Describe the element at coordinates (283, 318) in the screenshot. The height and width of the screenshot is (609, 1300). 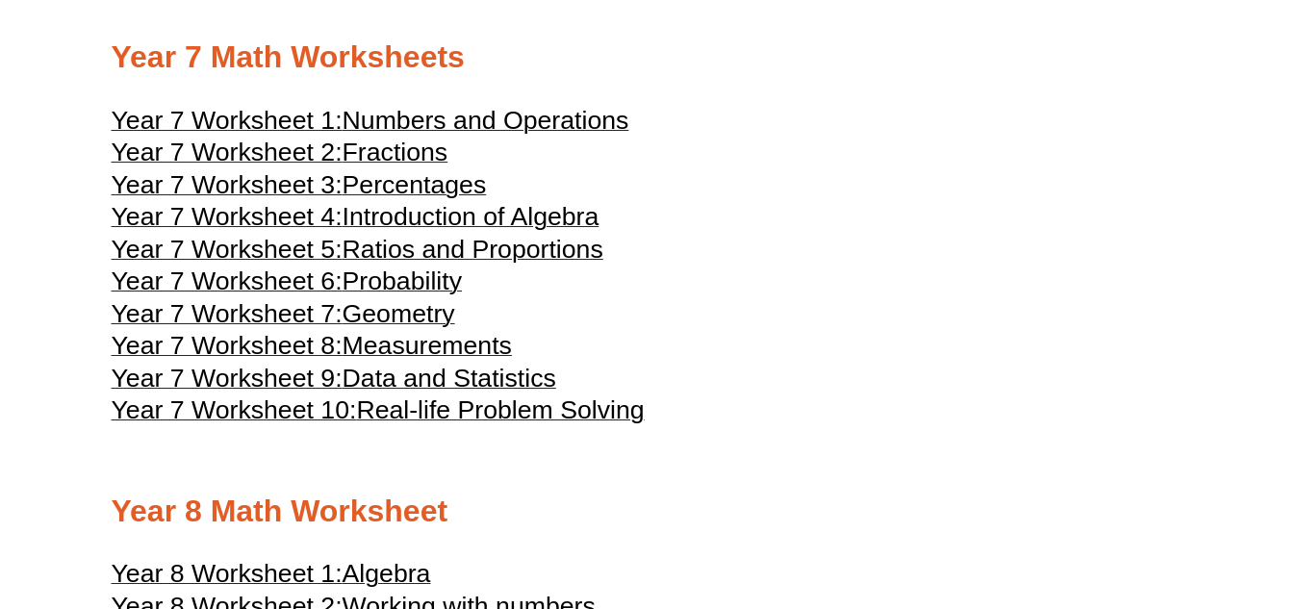
I see `a: Year 7 Worksheet 7:Geometry` at that location.